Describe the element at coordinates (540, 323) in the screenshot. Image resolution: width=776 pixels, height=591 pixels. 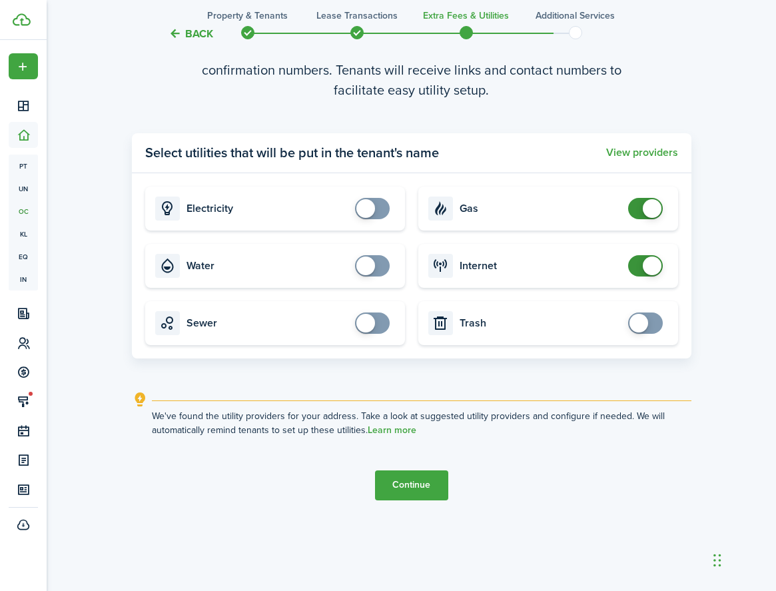
I see `card-title: Trash` at that location.